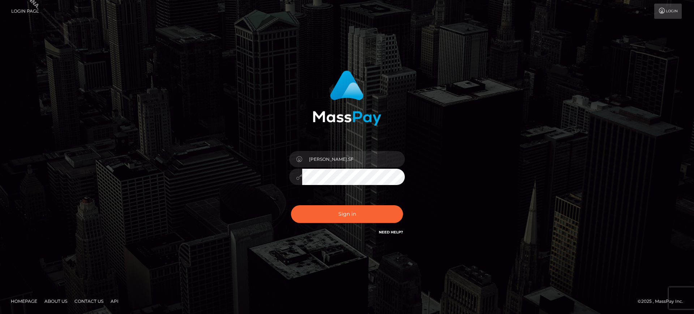 The height and width of the screenshot is (314, 694). What do you see at coordinates (347, 98) in the screenshot?
I see `img: MassPay Login` at bounding box center [347, 98].